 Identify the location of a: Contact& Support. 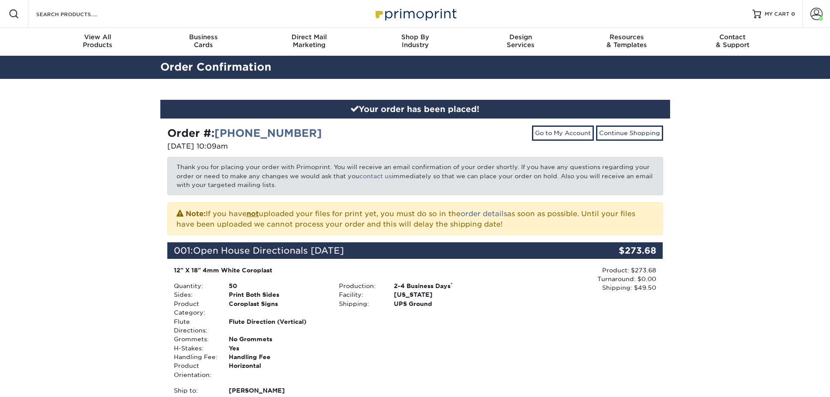
(733, 42).